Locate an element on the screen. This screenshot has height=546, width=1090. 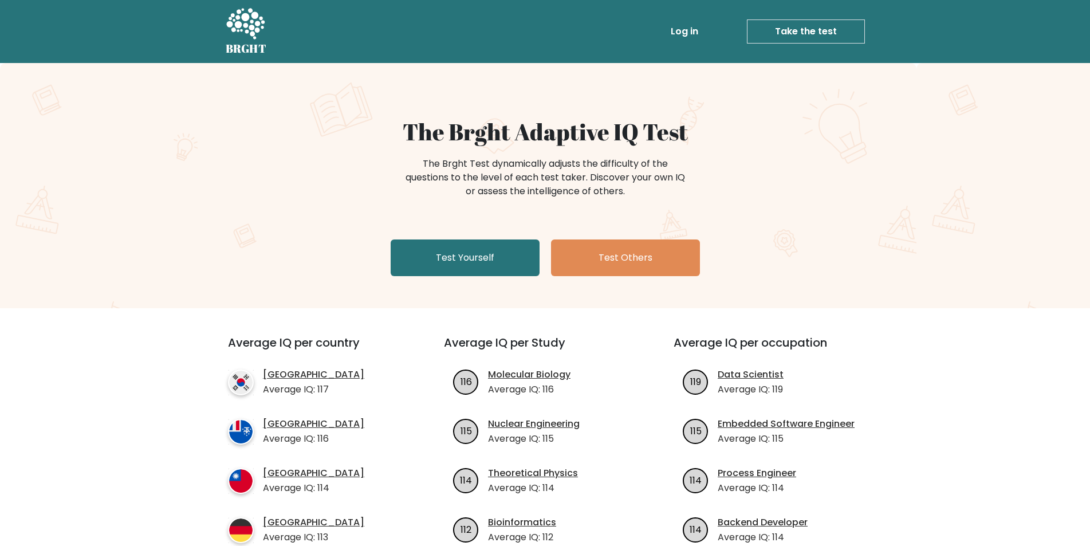
p: Average IQ: 119 is located at coordinates (751, 390).